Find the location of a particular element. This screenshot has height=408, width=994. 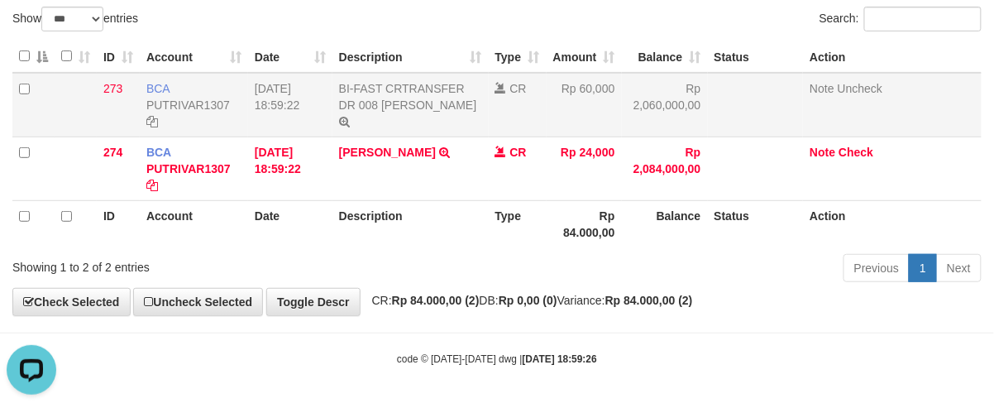

strong: Rp 0,00 (0) is located at coordinates (527, 300).